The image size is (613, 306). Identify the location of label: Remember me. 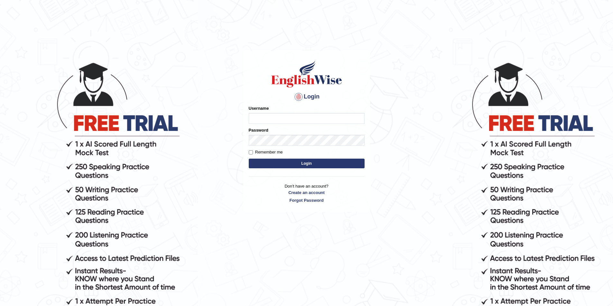
(266, 152).